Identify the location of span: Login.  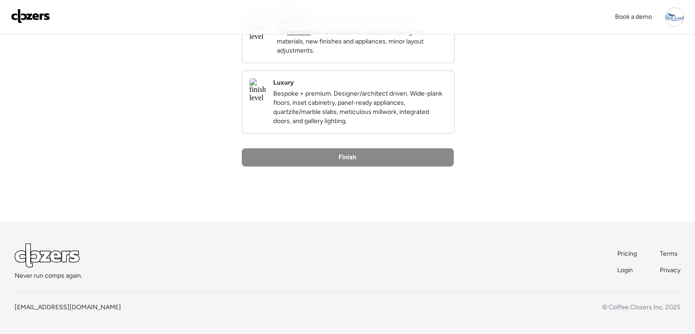
(625, 270).